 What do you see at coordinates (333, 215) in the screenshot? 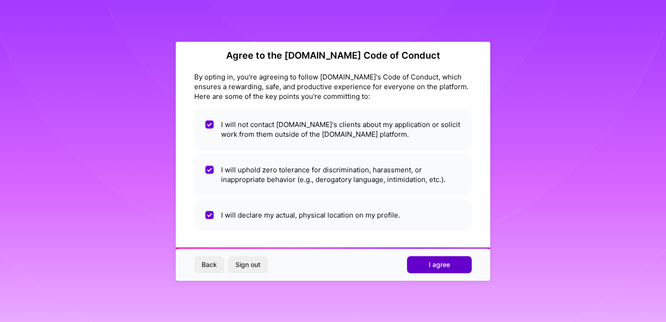
I see `li: I will declare my actual, physical location on my profile.` at bounding box center [333, 215].